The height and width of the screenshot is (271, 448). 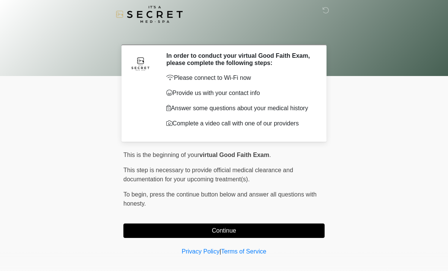 What do you see at coordinates (149, 14) in the screenshot?
I see `img: It's A Secret Med Spa Logo` at bounding box center [149, 14].